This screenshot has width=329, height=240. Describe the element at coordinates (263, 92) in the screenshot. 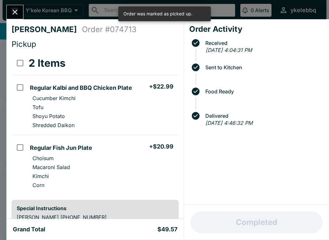

I see `span: Food Ready` at that location.